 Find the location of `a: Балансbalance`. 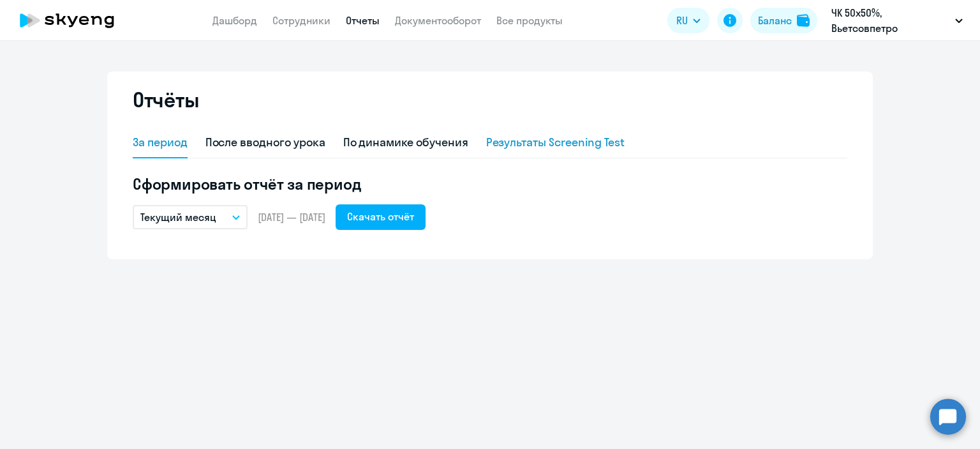

a: Балансbalance is located at coordinates (784, 20).